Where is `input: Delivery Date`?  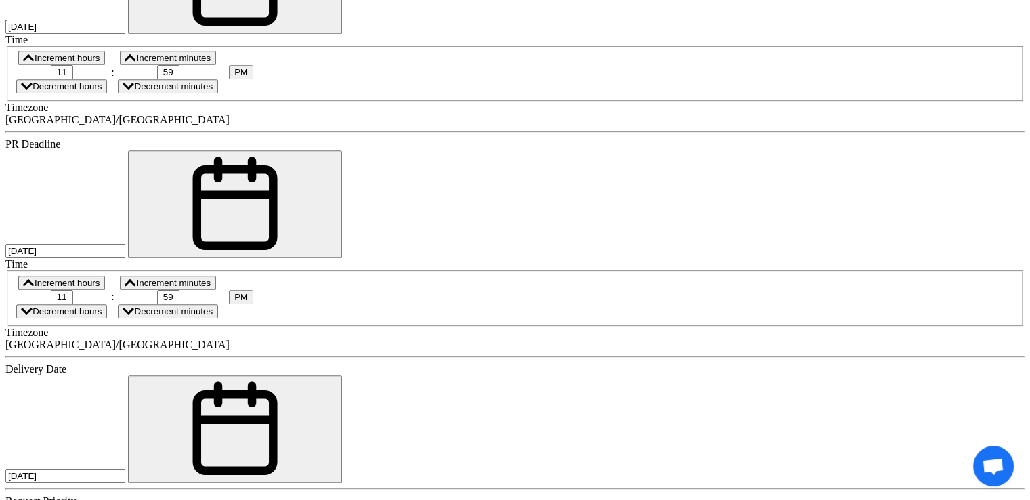 input: Delivery Date is located at coordinates (65, 475).